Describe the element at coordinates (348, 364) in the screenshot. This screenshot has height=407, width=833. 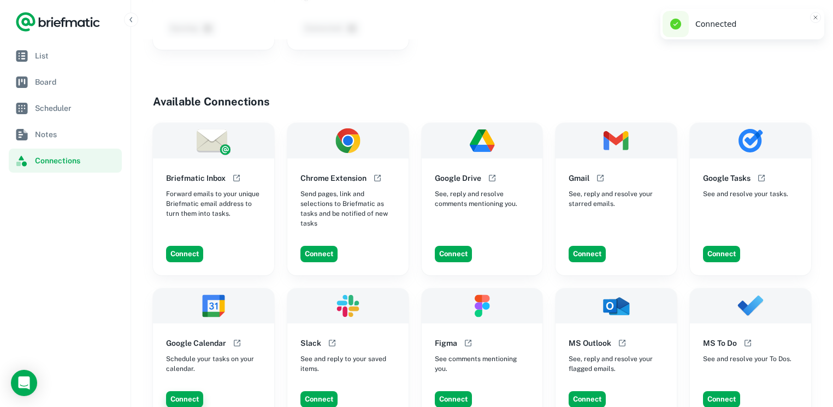
I see `span: See and reply to your saved items.` at that location.